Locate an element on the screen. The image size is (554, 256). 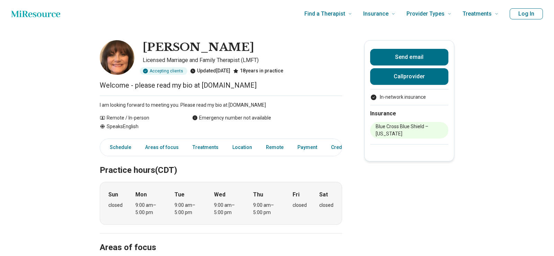
strong: Sun is located at coordinates (113, 195).